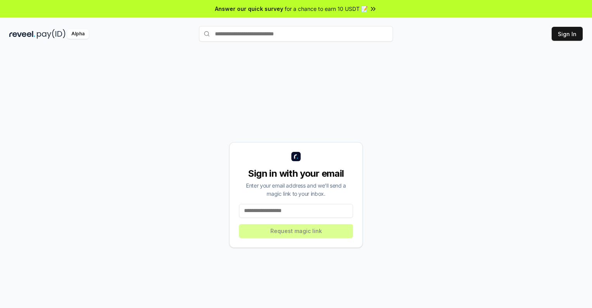  I want to click on img: pay_id, so click(51, 34).